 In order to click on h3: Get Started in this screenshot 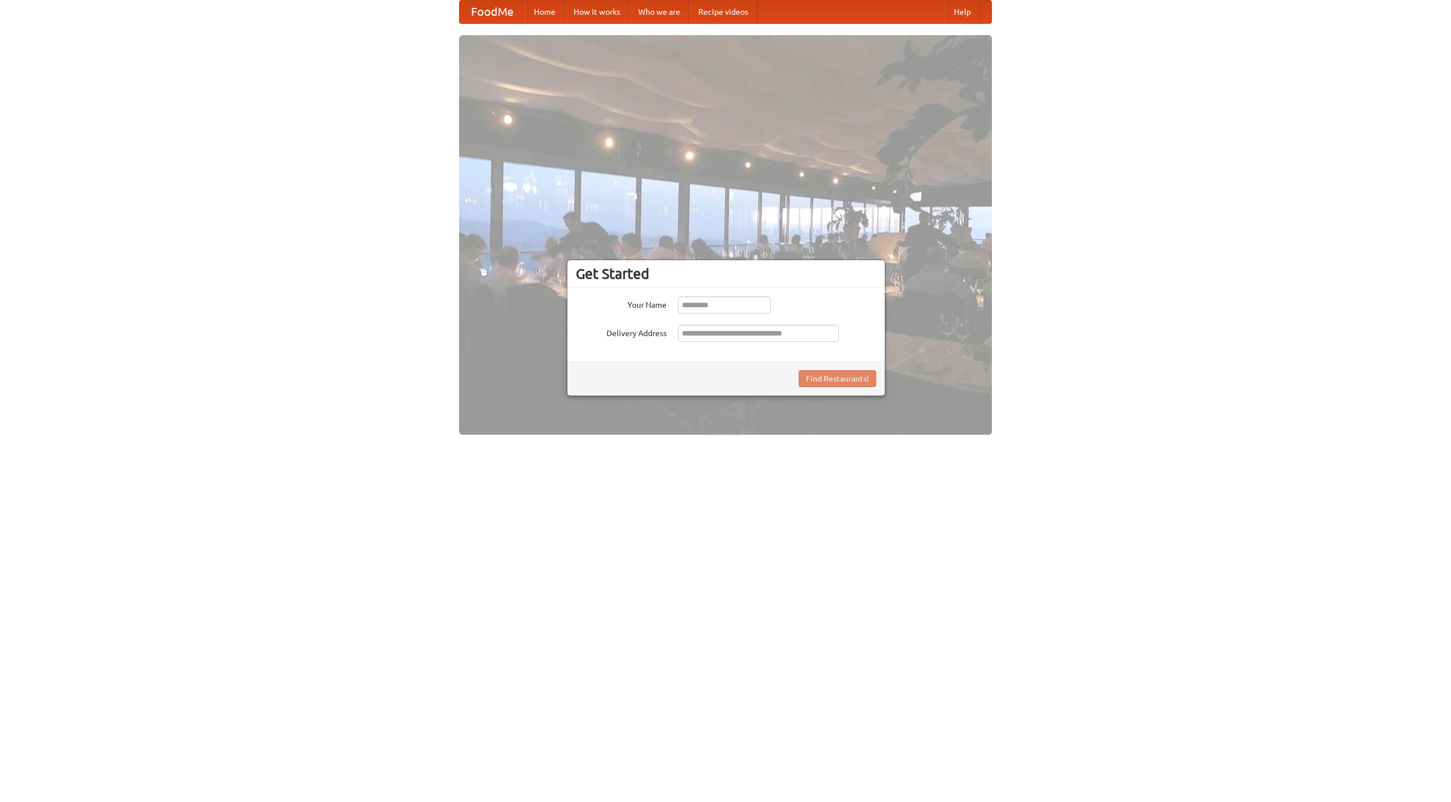, I will do `click(726, 274)`.